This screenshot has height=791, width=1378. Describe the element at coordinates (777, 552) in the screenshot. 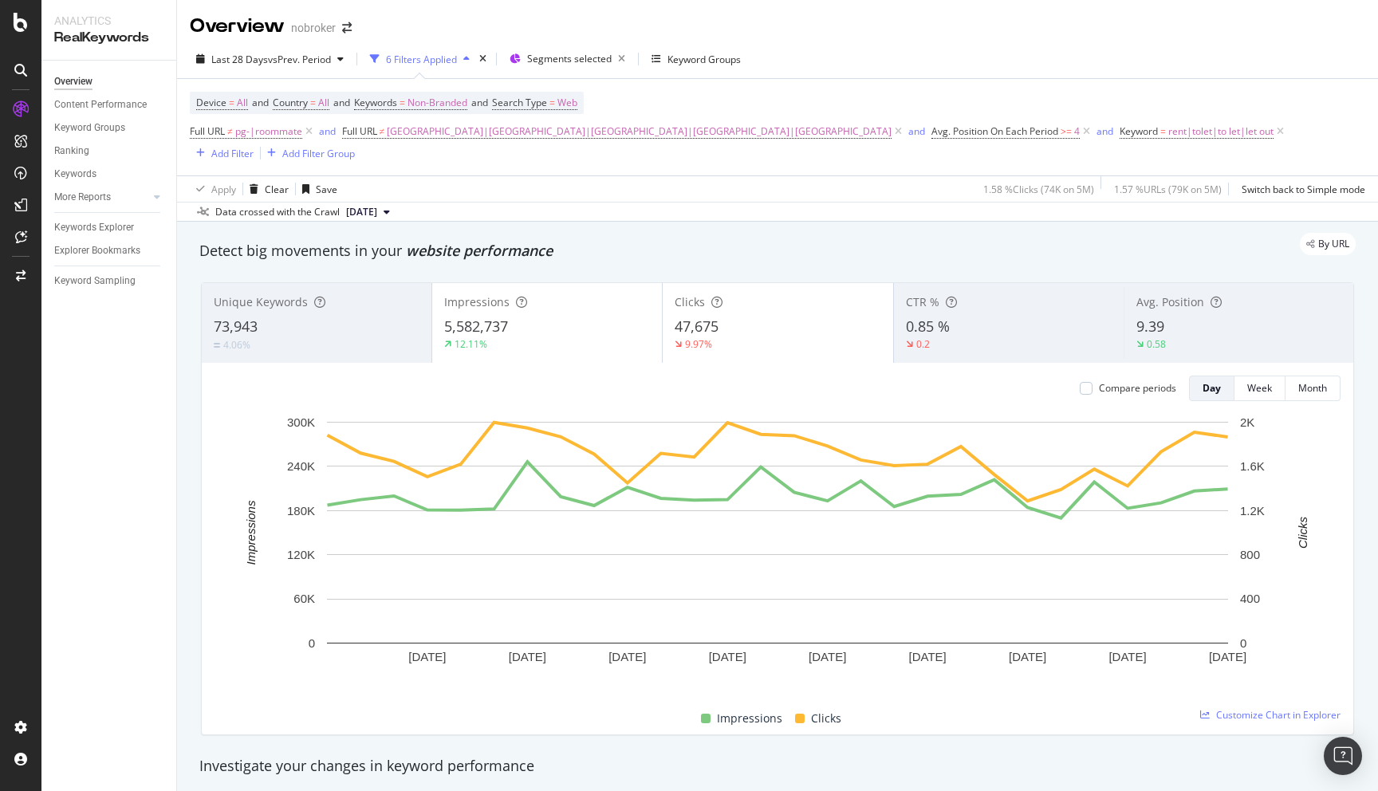

I see `div: A chart.` at that location.